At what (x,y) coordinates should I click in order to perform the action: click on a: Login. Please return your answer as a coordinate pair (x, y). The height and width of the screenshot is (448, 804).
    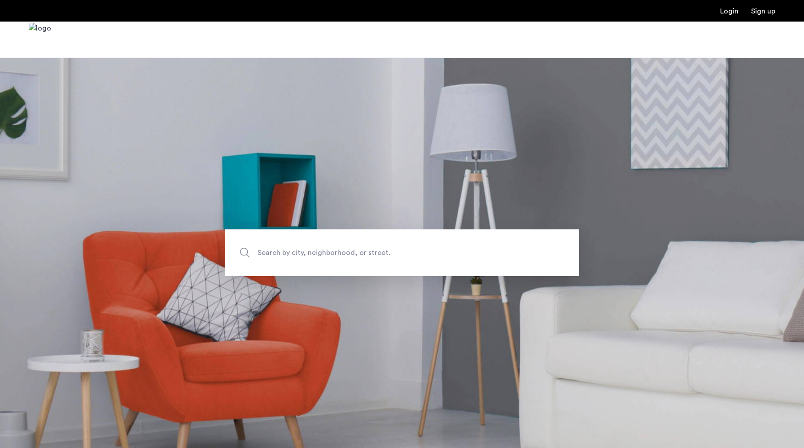
    Looking at the image, I should click on (729, 11).